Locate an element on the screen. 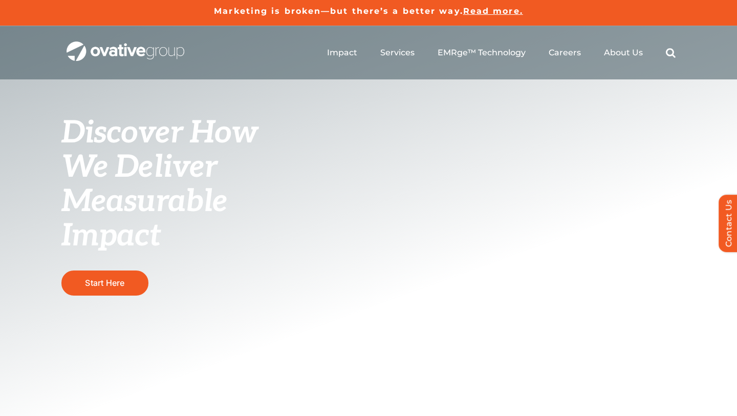 The width and height of the screenshot is (737, 416). span: EMRge™ Technology is located at coordinates (482, 53).